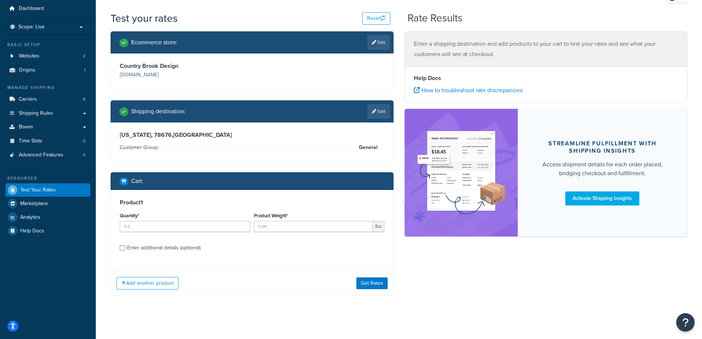 This screenshot has width=702, height=339. What do you see at coordinates (48, 141) in the screenshot?
I see `a: Time Slots0` at bounding box center [48, 141].